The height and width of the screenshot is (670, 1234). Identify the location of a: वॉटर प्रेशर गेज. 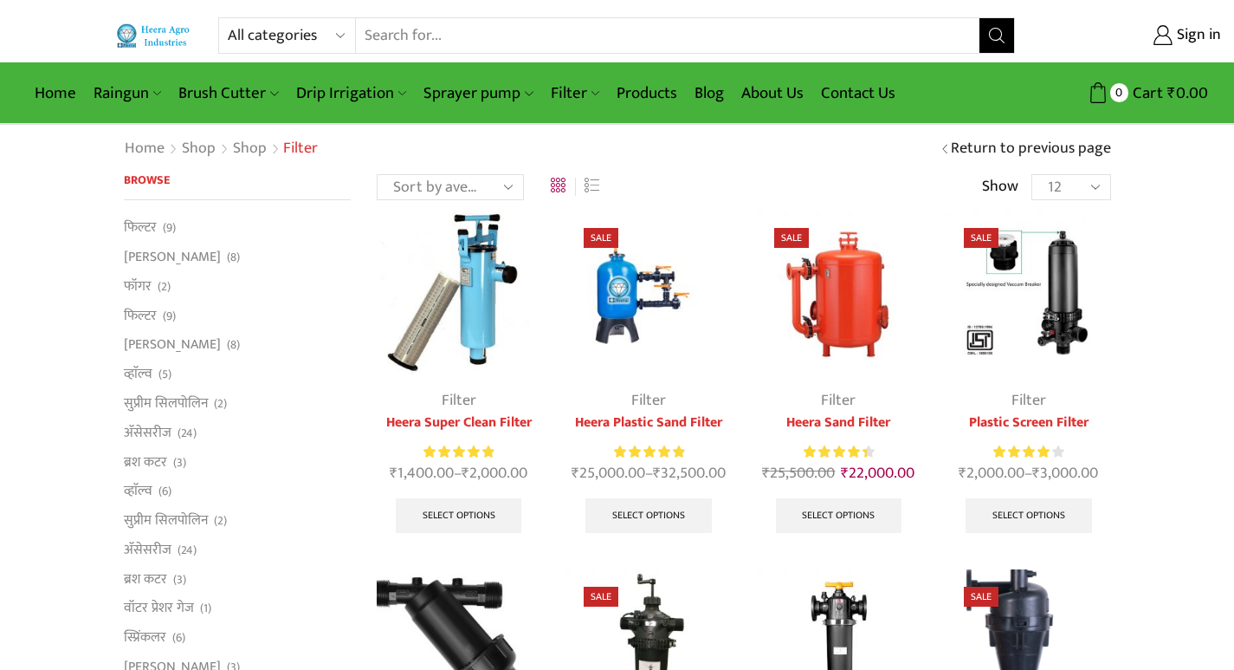
(159, 608).